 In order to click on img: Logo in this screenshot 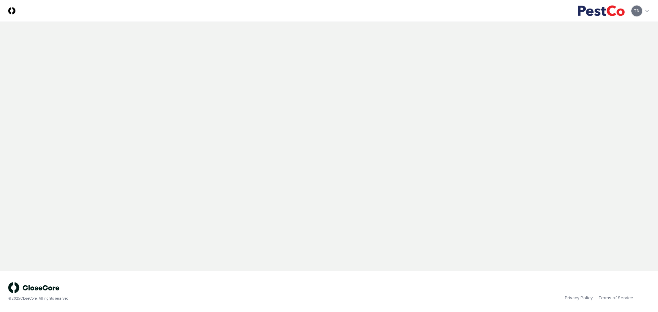, I will do `click(12, 11)`.